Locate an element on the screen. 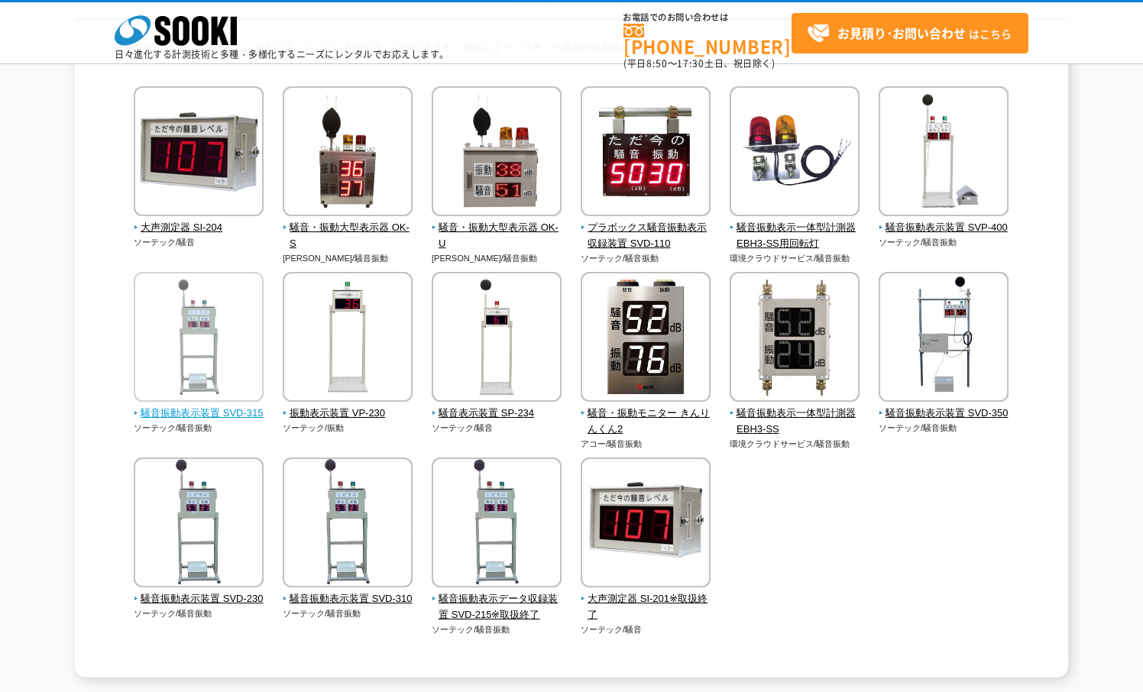 This screenshot has width=1143, height=692. span: 騒音振動表示一体型計測器 EBH3-SS用回転灯 is located at coordinates (795, 236).